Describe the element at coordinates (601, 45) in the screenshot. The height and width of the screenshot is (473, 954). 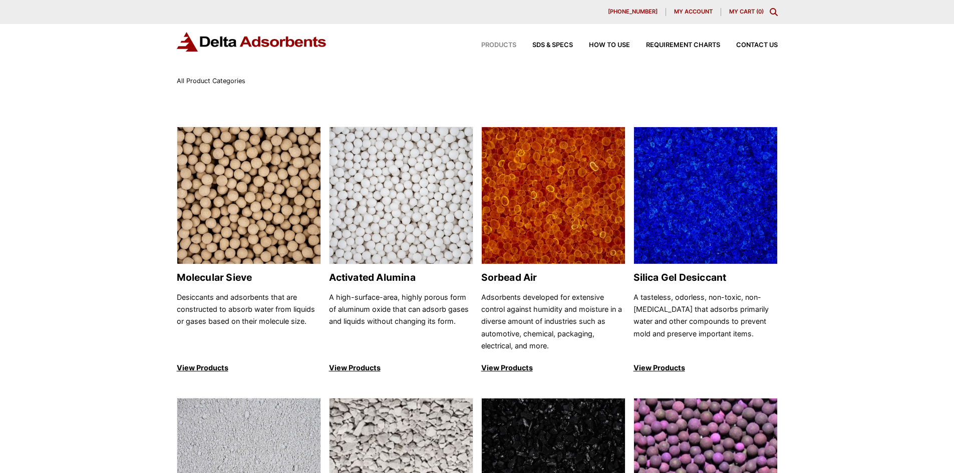
I see `a: How to Use` at that location.